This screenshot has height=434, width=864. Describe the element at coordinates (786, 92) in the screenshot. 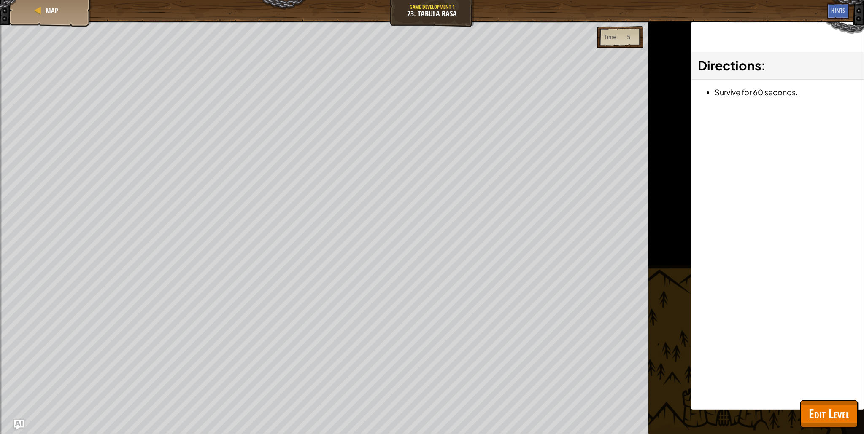

I see `li: Survive for 60 seconds.` at that location.